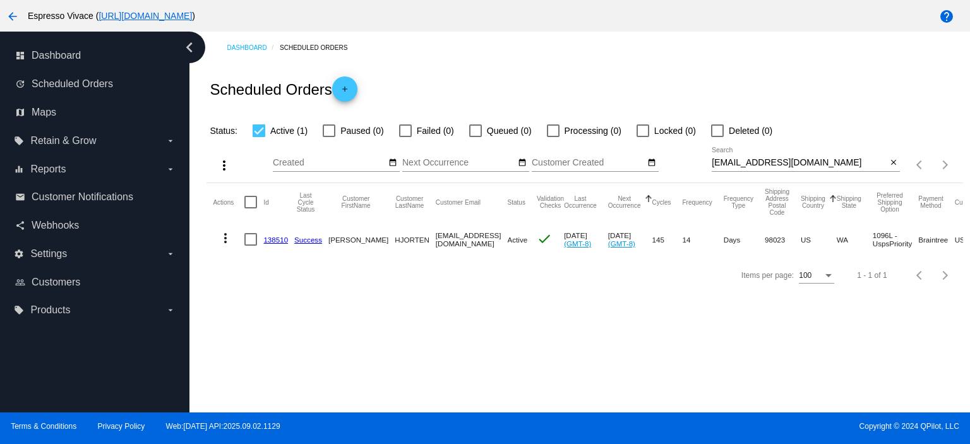  Describe the element at coordinates (667, 239) in the screenshot. I see `mat-cell: 145` at that location.